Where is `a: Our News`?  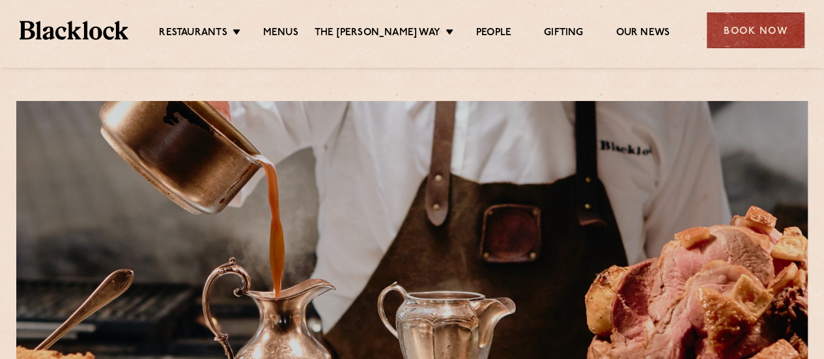 a: Our News is located at coordinates (642, 34).